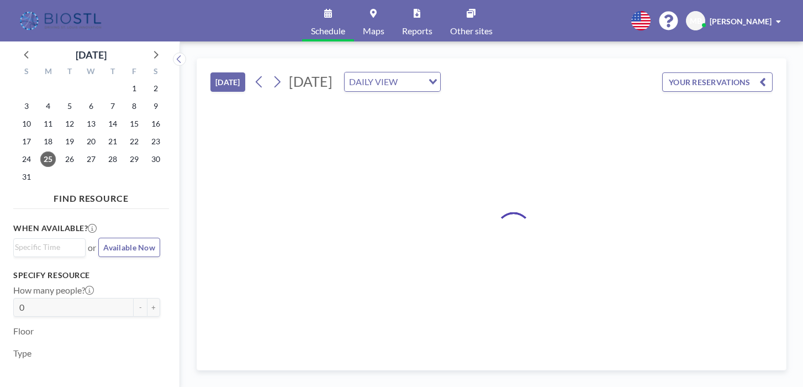  I want to click on span: Sunday, August 24, 2025, so click(27, 159).